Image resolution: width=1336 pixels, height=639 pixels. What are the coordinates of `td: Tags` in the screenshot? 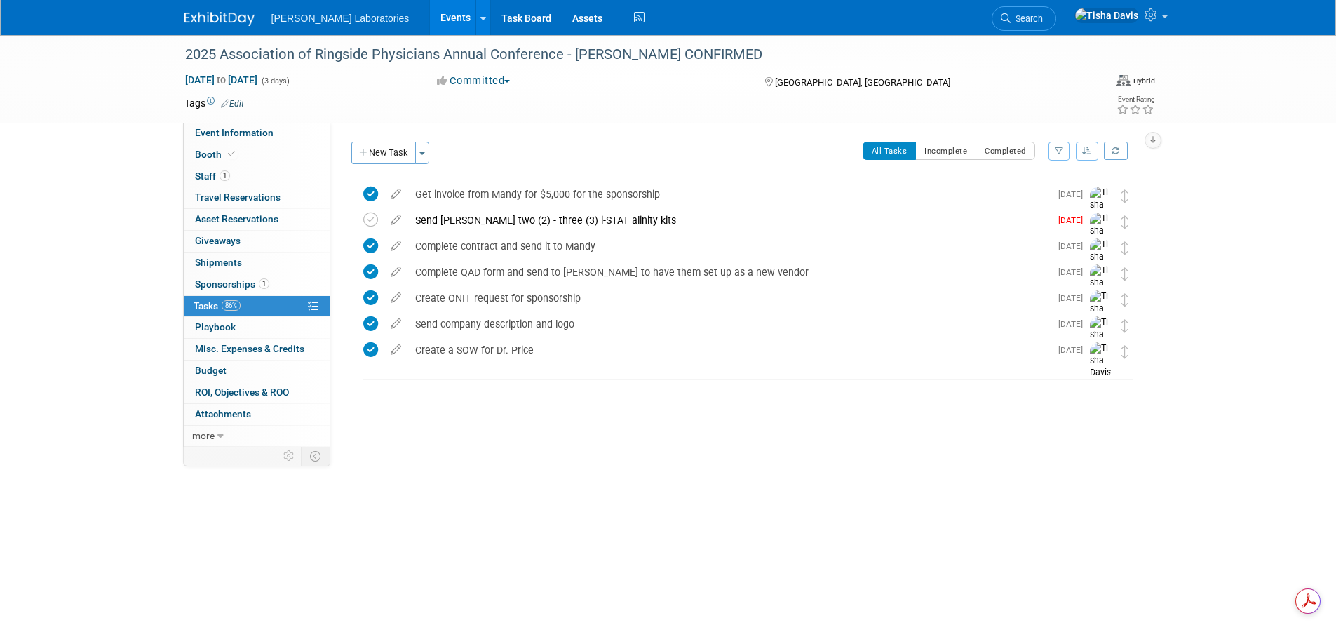 It's located at (214, 103).